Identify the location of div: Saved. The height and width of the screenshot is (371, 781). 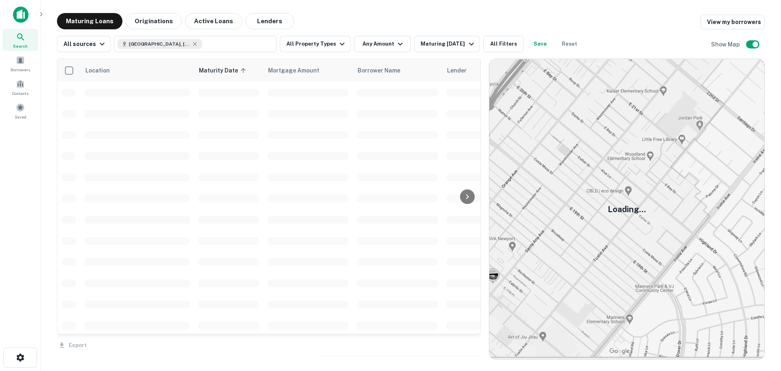
(20, 111).